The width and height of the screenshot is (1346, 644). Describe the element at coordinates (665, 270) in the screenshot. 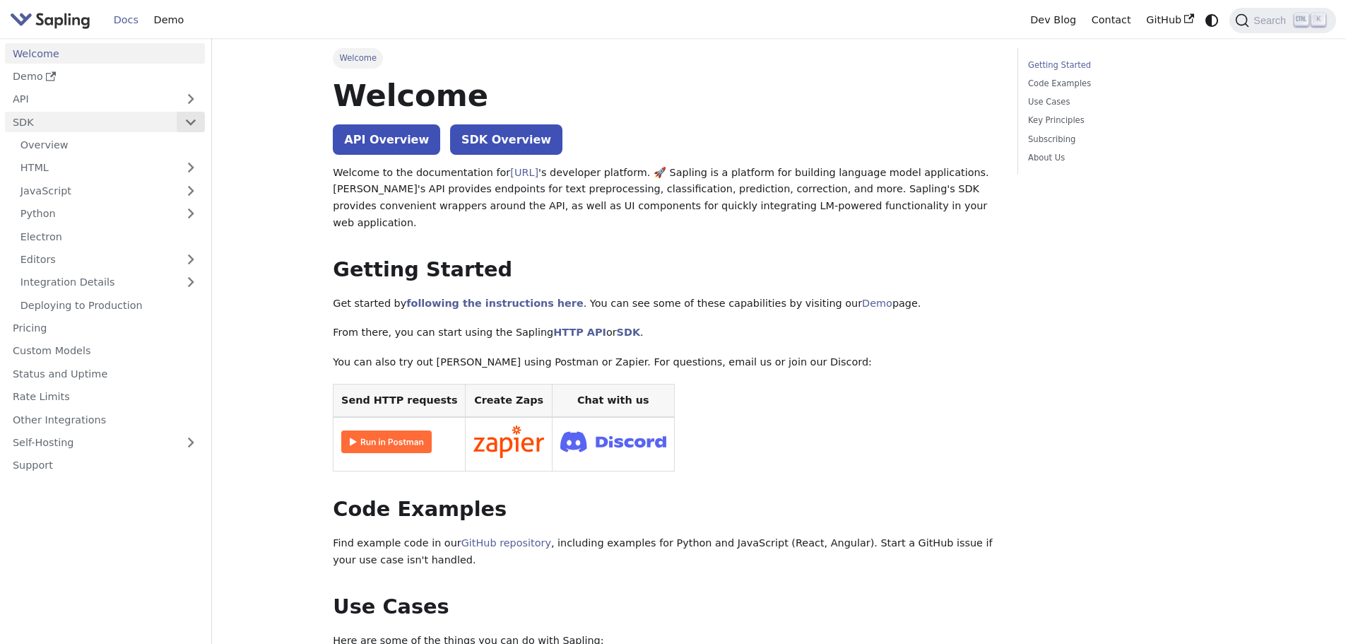

I see `h2: Getting Started` at that location.